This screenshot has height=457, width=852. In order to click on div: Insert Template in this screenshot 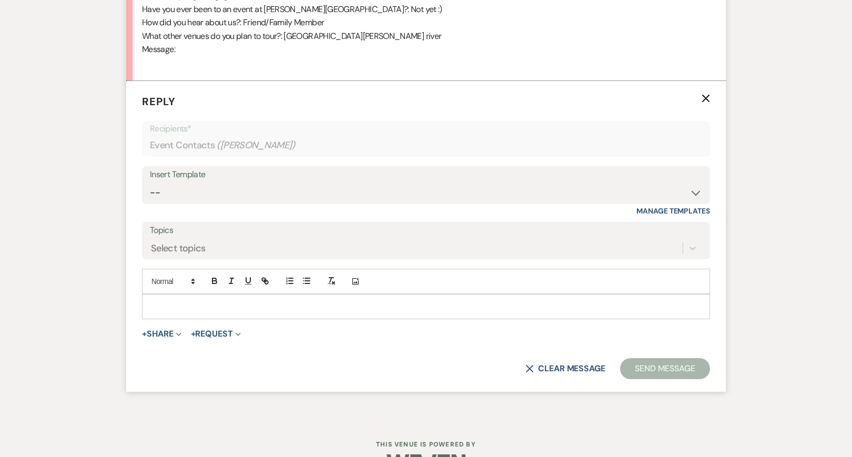, I will do `click(426, 175)`.